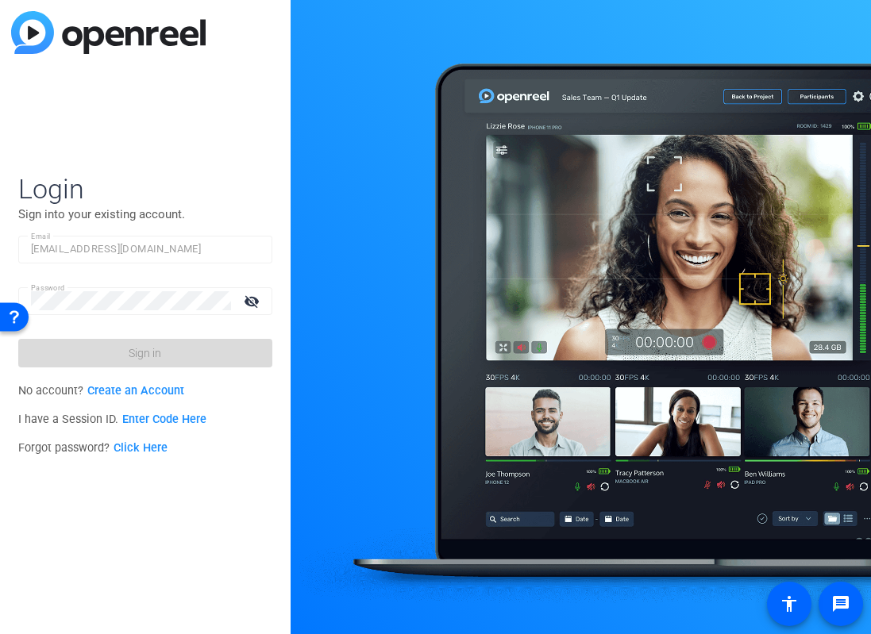 The image size is (871, 634). Describe the element at coordinates (101, 391) in the screenshot. I see `span: No account?` at that location.